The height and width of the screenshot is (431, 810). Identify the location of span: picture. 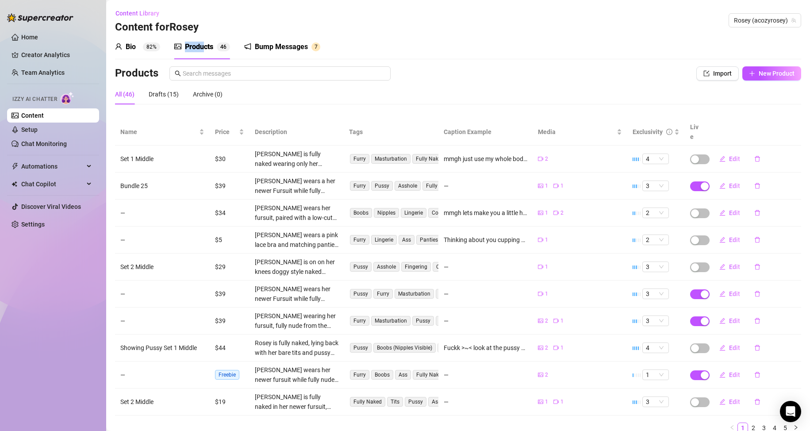
(541, 186).